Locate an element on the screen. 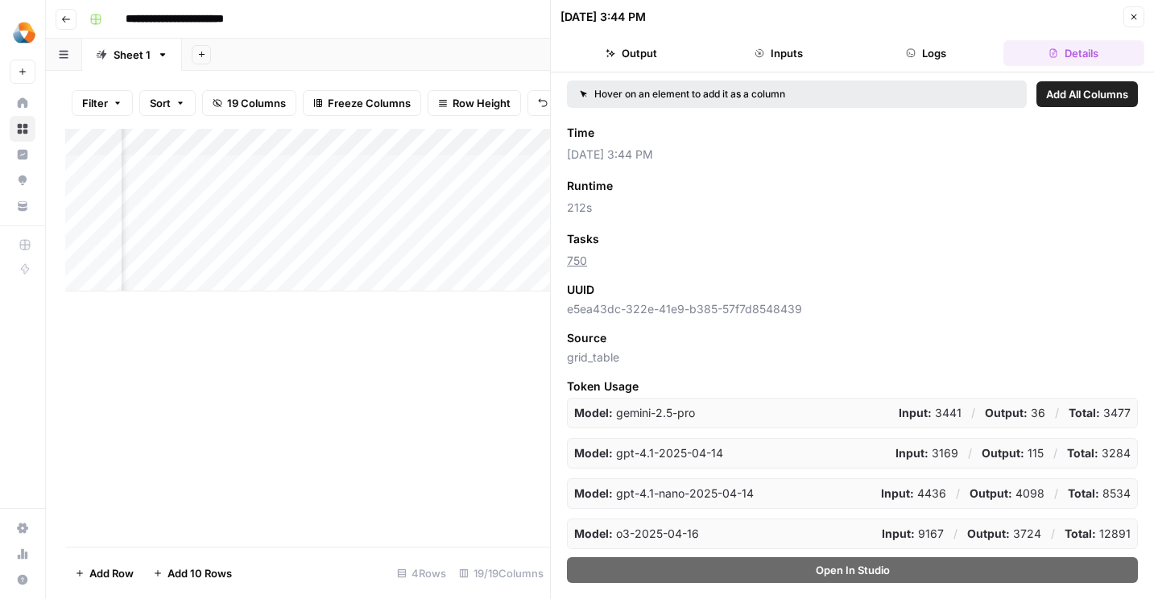  span: Filter is located at coordinates (95, 103).